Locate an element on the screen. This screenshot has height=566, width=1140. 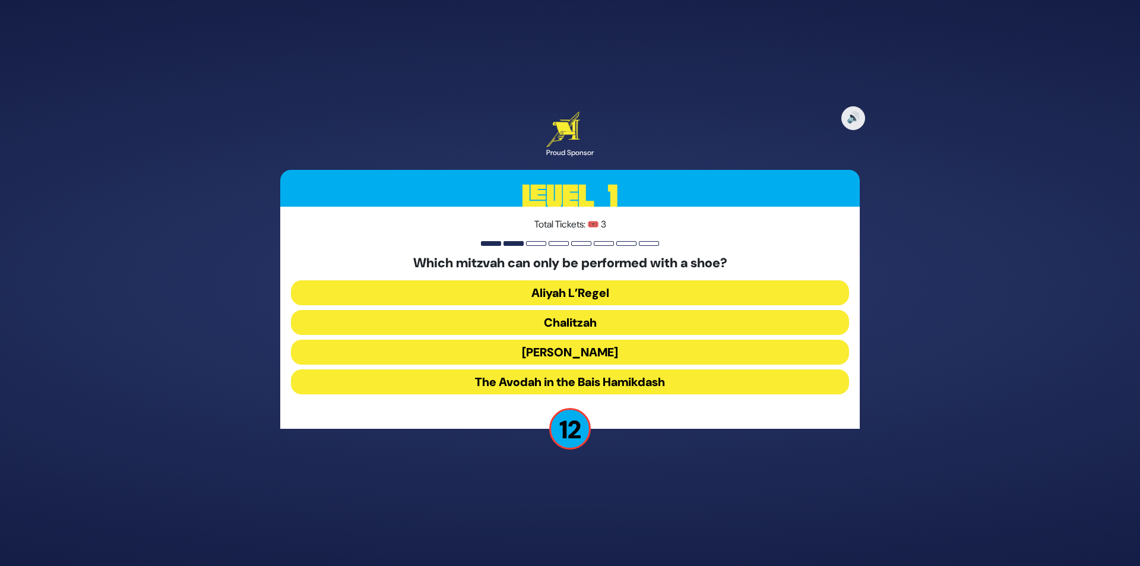
h3: Level 1 is located at coordinates (570, 197).